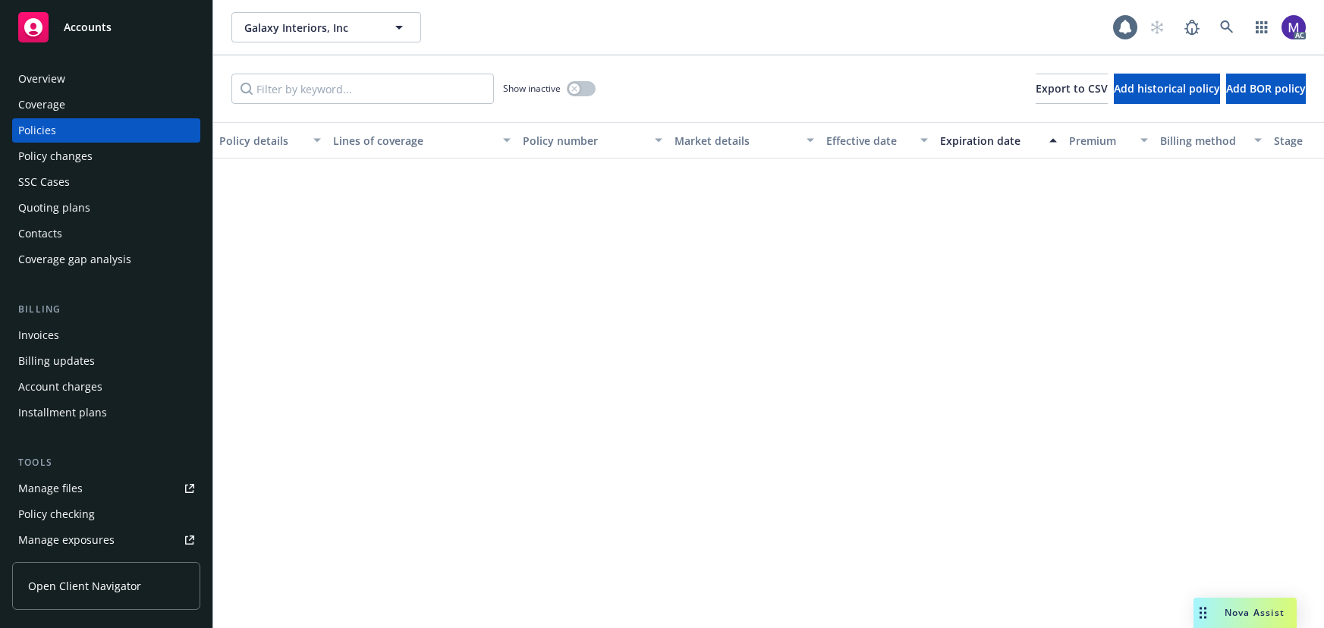 The width and height of the screenshot is (1324, 628). Describe the element at coordinates (310, 27) in the screenshot. I see `span: Galaxy Interiors, Inc` at that location.